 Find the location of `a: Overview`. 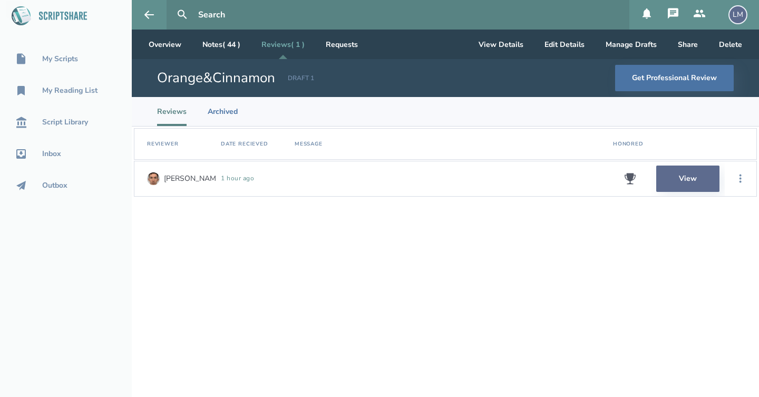

a: Overview is located at coordinates (165, 44).